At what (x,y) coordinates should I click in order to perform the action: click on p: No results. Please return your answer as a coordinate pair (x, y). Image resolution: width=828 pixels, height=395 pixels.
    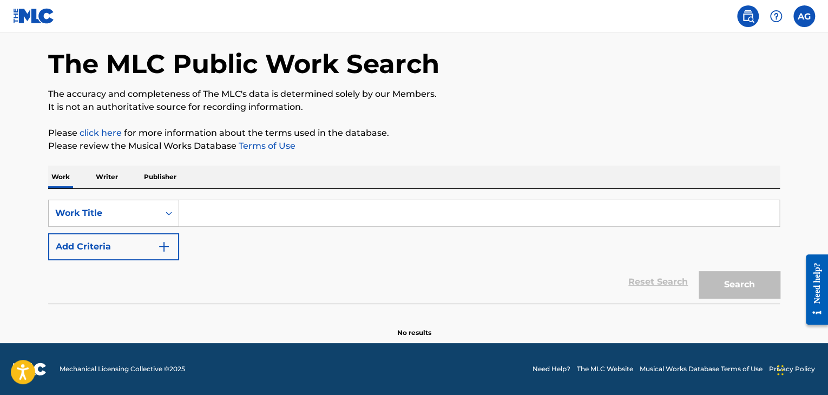
    Looking at the image, I should click on (414, 327).